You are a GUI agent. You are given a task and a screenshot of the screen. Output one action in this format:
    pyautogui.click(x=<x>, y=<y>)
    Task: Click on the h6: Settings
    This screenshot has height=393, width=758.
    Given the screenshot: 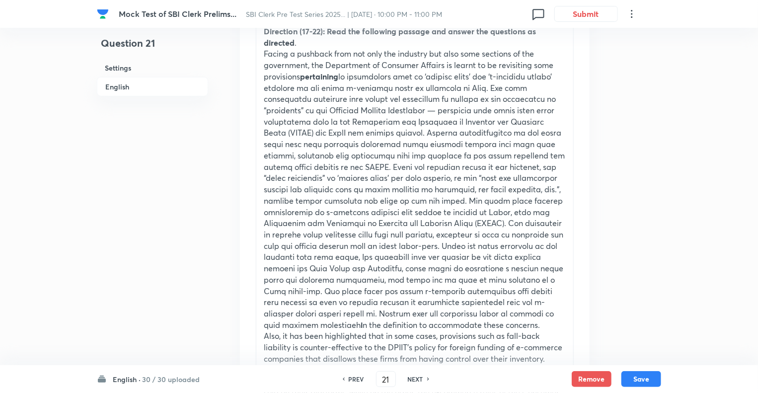 What is the action you would take?
    pyautogui.click(x=153, y=68)
    